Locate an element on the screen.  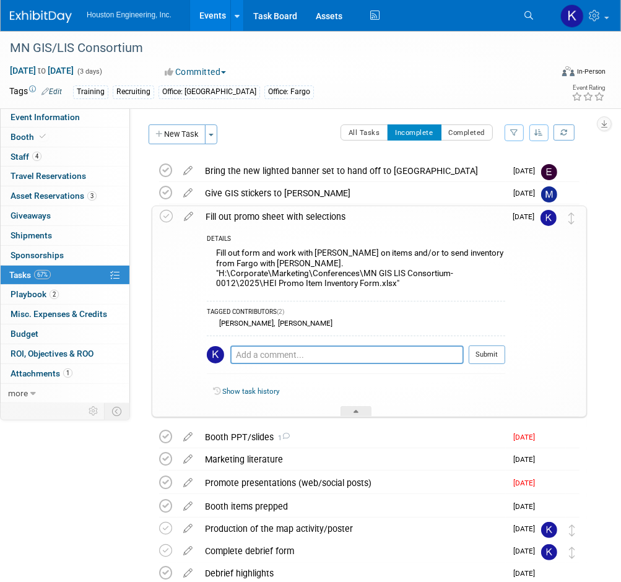
button: Committed is located at coordinates (196, 72).